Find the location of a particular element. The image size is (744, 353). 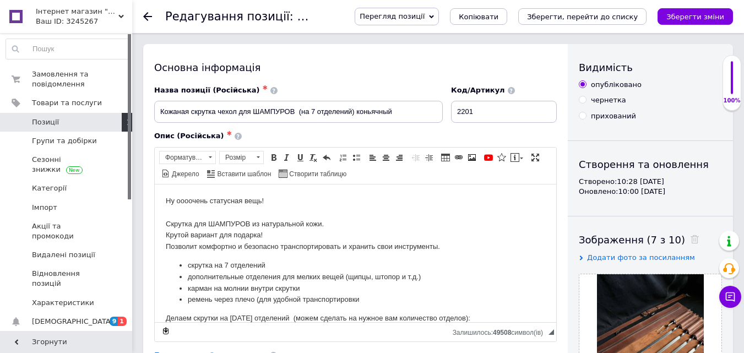

span: Замовлення та повідомлення is located at coordinates (67, 79).